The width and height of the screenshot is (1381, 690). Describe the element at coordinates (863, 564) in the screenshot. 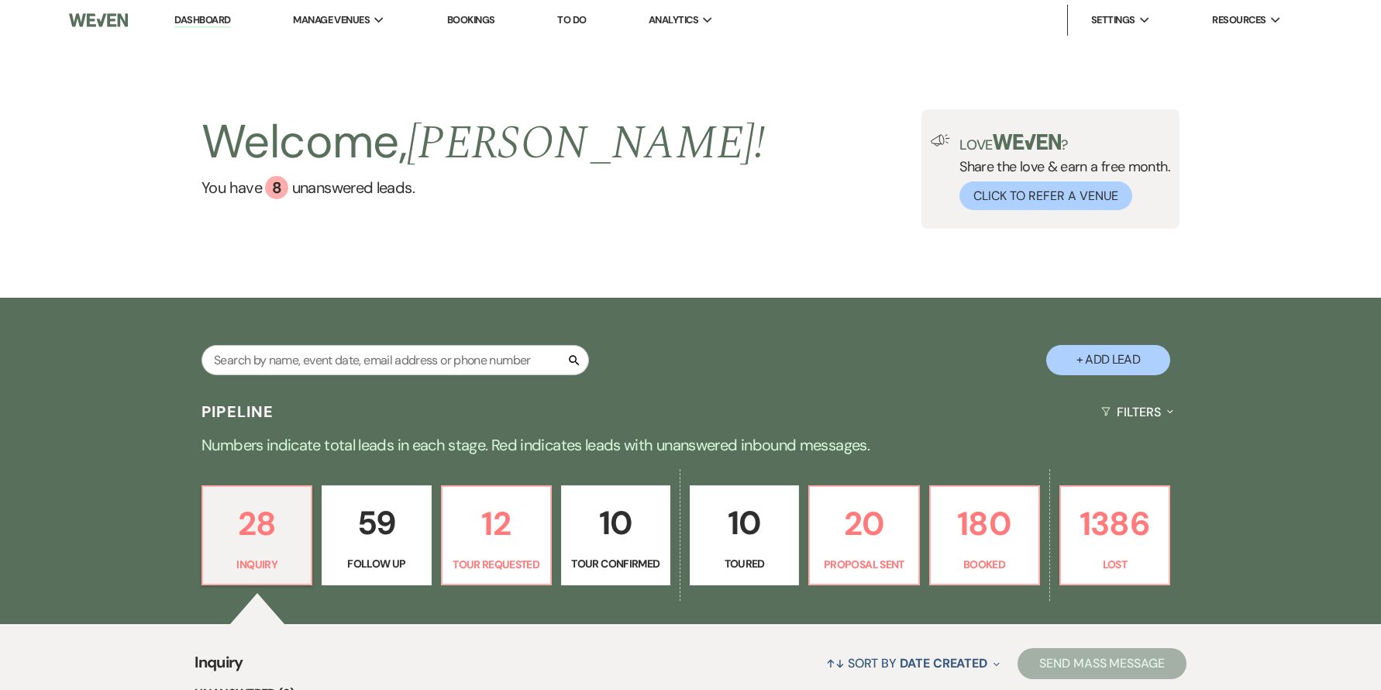

I see `p: Proposal Sent` at that location.